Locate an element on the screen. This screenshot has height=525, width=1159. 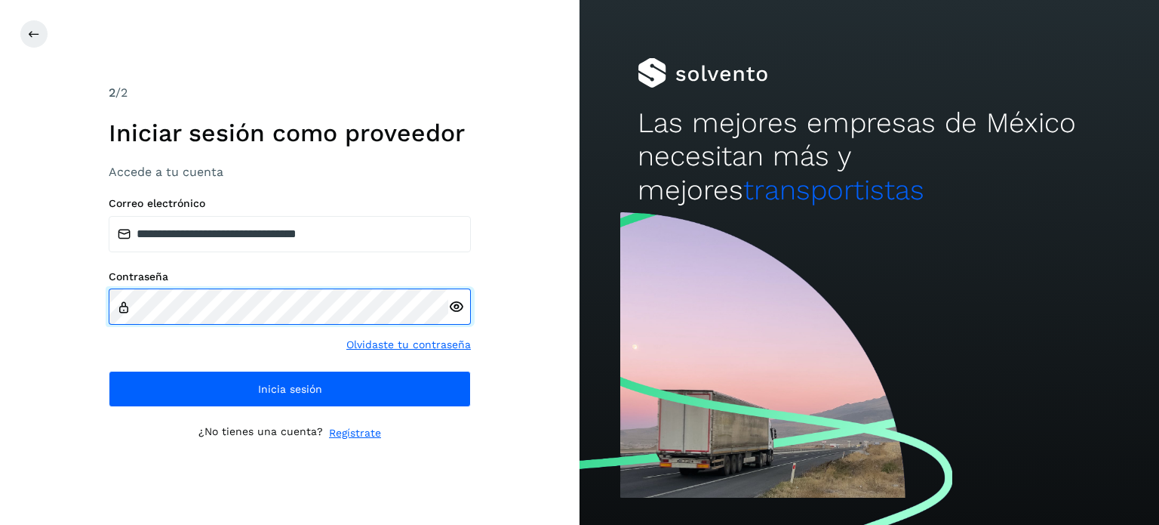
h2: Las mejores empresas de México necesitan más y mejores is located at coordinates (870, 156).